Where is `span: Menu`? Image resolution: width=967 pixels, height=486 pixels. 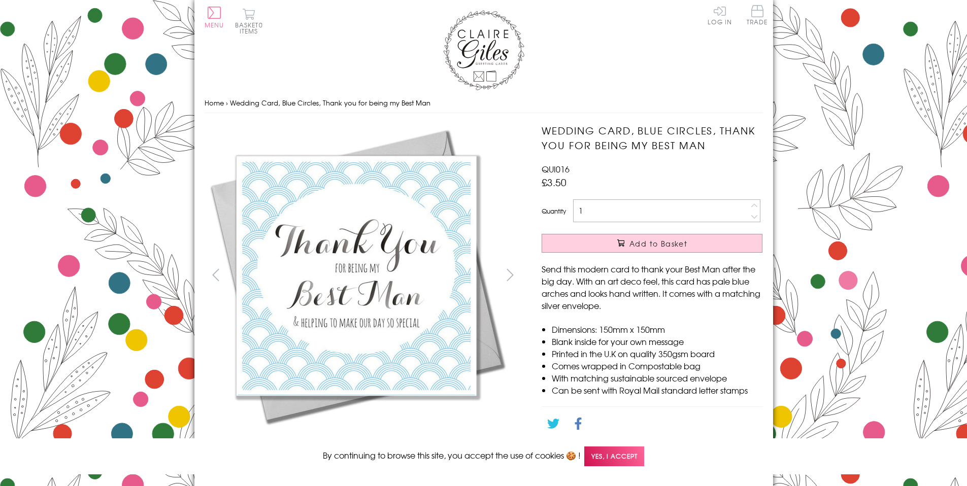
span: Menu is located at coordinates (214, 25).